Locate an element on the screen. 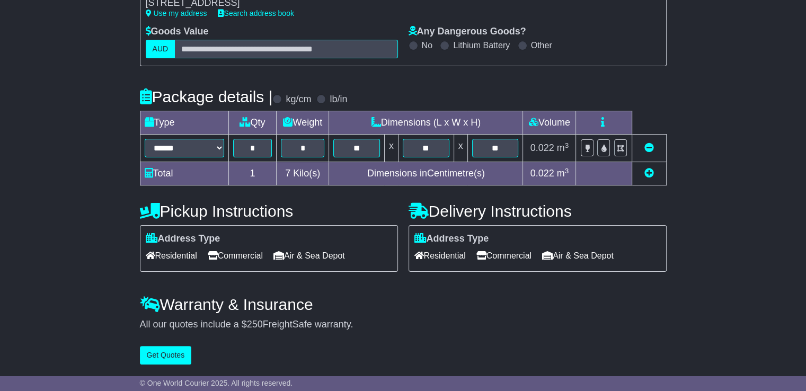 Image resolution: width=806 pixels, height=391 pixels. label: Lithium Battery is located at coordinates (481, 45).